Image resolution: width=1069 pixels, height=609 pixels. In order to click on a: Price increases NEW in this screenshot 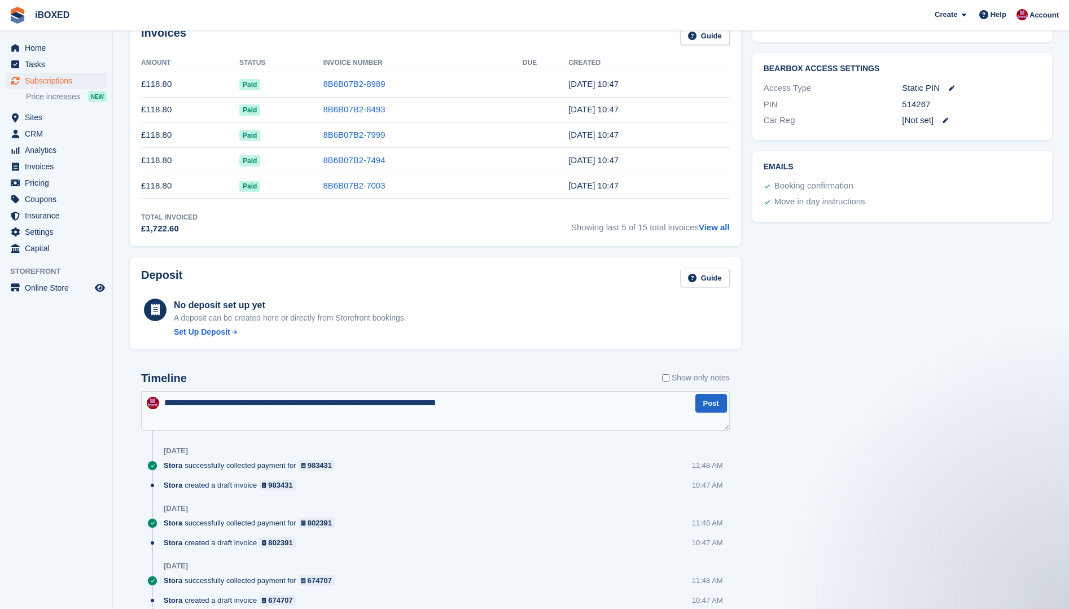, I will do `click(66, 97)`.